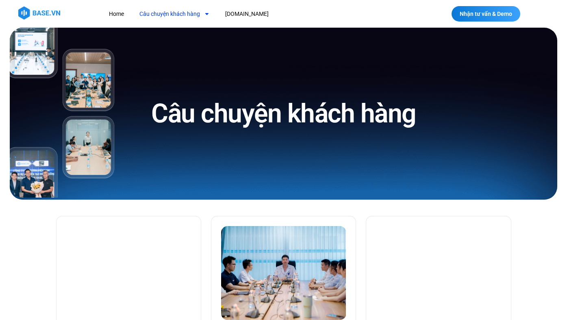 This screenshot has height=320, width=567. Describe the element at coordinates (116, 14) in the screenshot. I see `a: Home` at that location.